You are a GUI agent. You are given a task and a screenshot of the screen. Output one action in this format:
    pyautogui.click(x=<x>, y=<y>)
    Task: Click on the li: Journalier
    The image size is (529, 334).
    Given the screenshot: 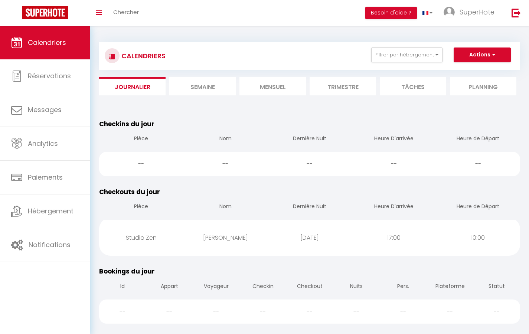 What is the action you would take?
    pyautogui.click(x=132, y=86)
    